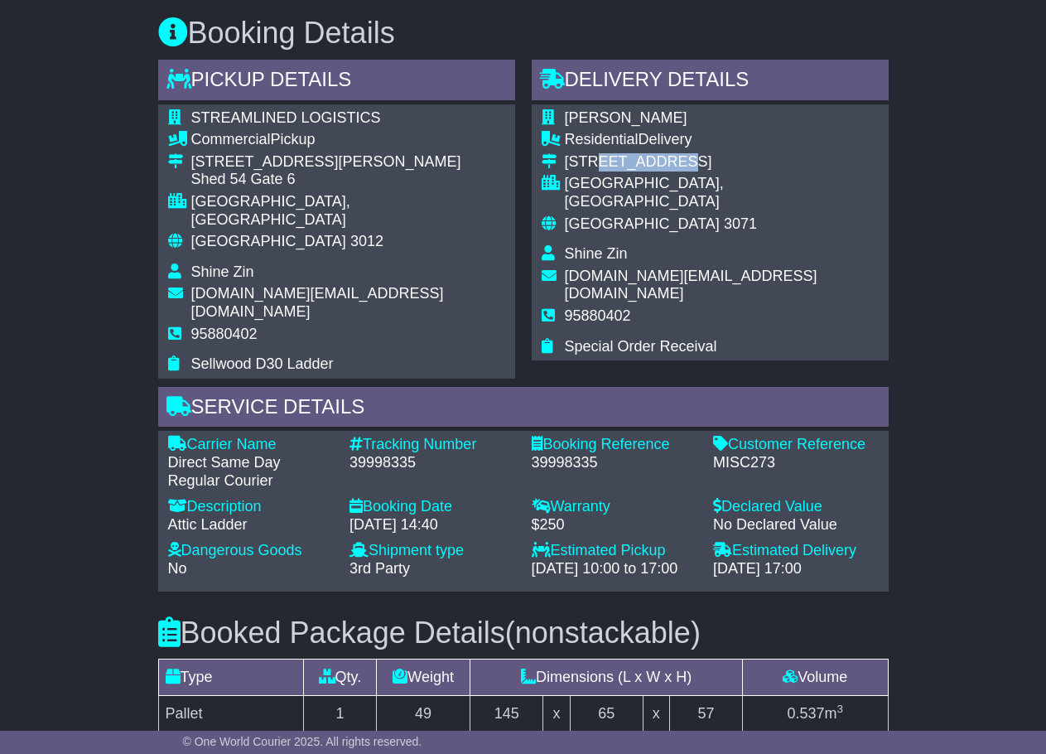 Image resolution: width=1046 pixels, height=754 pixels. I want to click on div: Description, so click(251, 507).